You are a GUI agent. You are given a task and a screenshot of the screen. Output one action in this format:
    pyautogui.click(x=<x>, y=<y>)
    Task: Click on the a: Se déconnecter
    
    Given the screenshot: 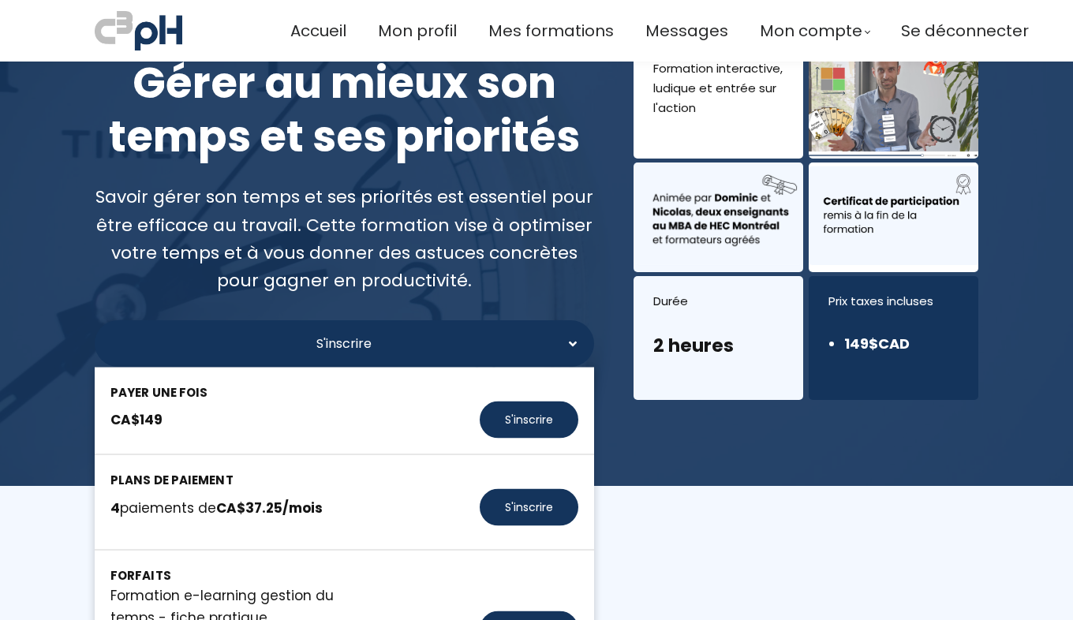 What is the action you would take?
    pyautogui.click(x=965, y=31)
    